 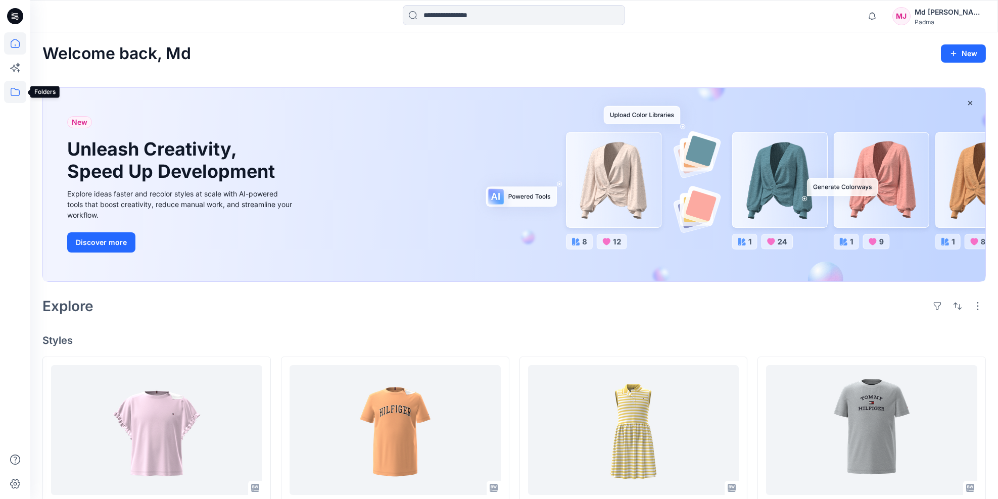 What do you see at coordinates (181, 204) in the screenshot?
I see `div: Explore ideas faster and recolor styles at scale with AI-powered tools that boost creativity, red...` at bounding box center [181, 204].